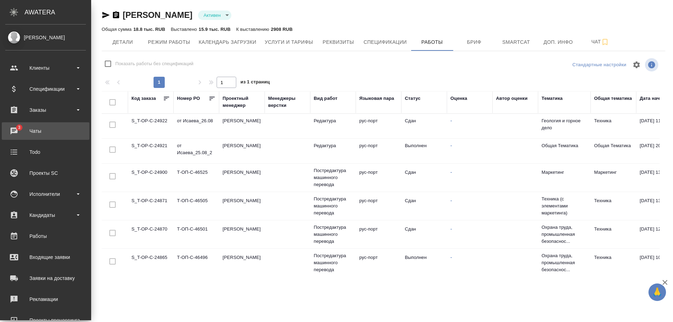 This screenshot has height=322, width=673. Describe the element at coordinates (58, 12) in the screenshot. I see `div: AWATERA` at that location.